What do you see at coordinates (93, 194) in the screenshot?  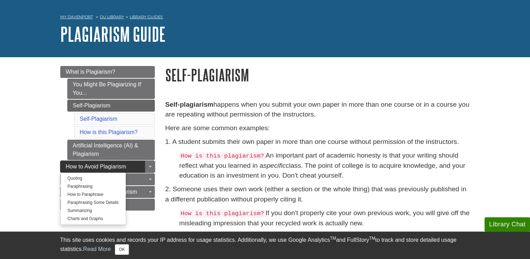 I see `a: How to Paraphrase` at bounding box center [93, 194].